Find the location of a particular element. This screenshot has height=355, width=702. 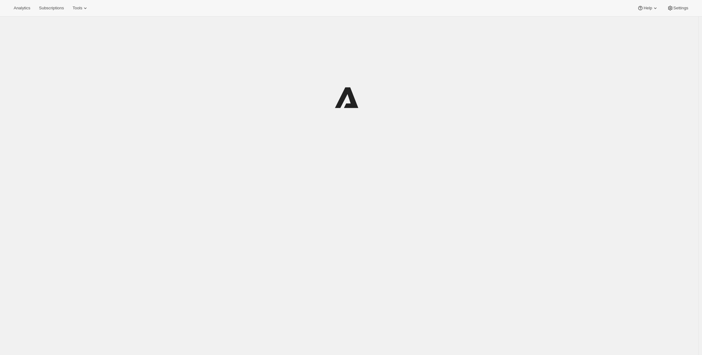

button: Tools is located at coordinates (80, 8).